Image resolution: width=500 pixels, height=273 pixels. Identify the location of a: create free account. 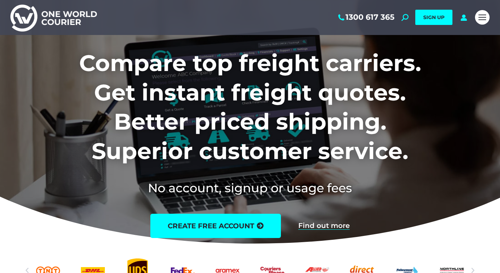
(215, 226).